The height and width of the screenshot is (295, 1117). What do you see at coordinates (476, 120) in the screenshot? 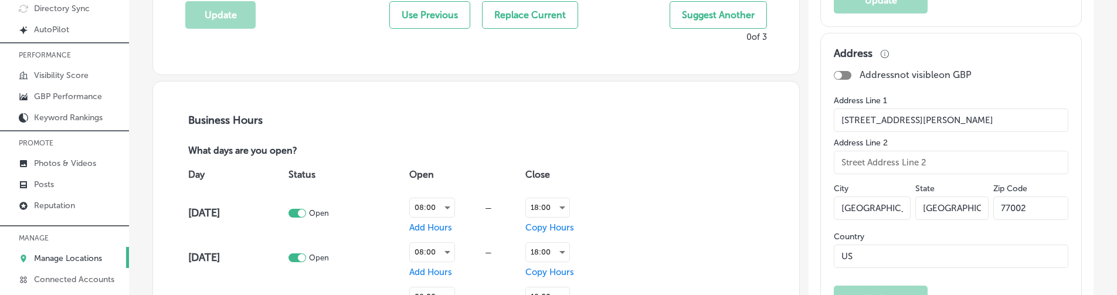
I see `h3: Business Hours` at bounding box center [476, 120].